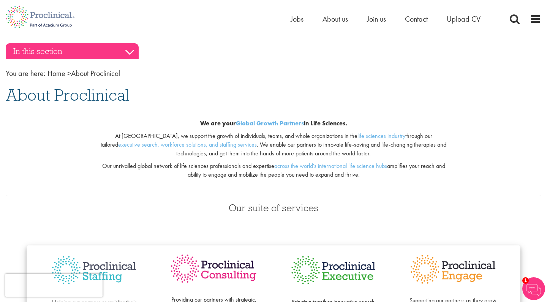 Image resolution: width=547 pixels, height=302 pixels. Describe the element at coordinates (273, 208) in the screenshot. I see `h3: Our suite of services` at that location.